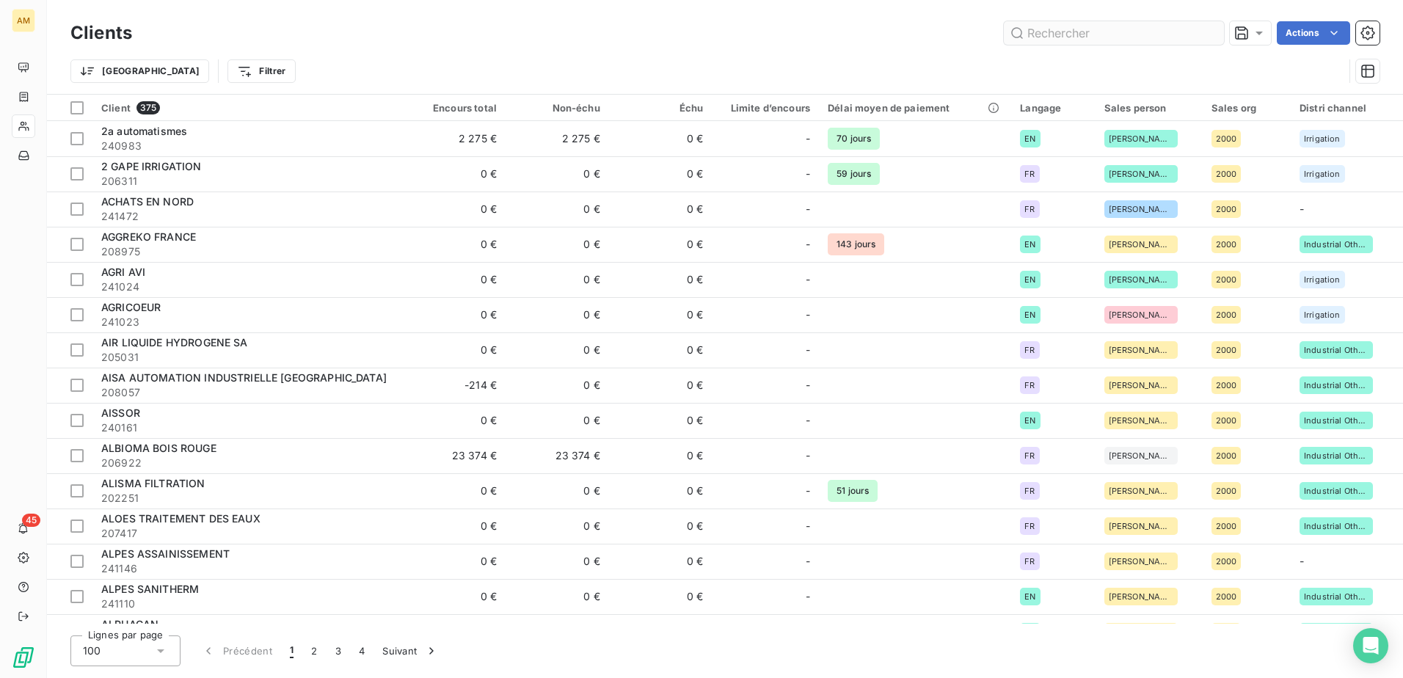 This screenshot has width=1403, height=678. I want to click on span: ALPES SANITHERM, so click(150, 589).